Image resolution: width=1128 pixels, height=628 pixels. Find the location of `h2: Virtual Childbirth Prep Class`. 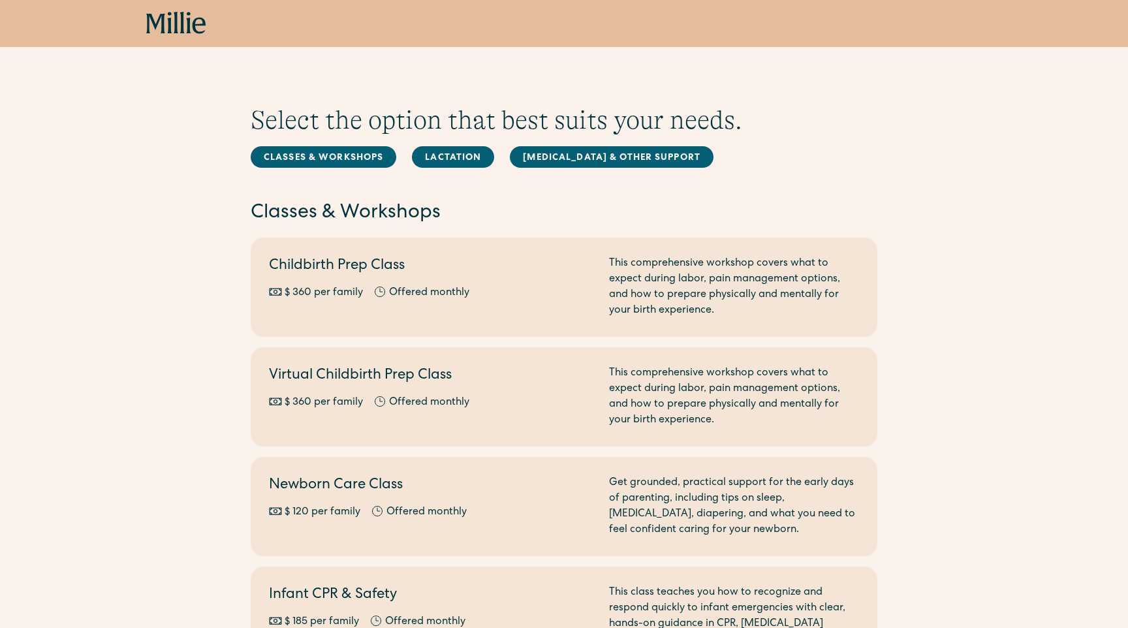

h2: Virtual Childbirth Prep Class is located at coordinates (431, 376).